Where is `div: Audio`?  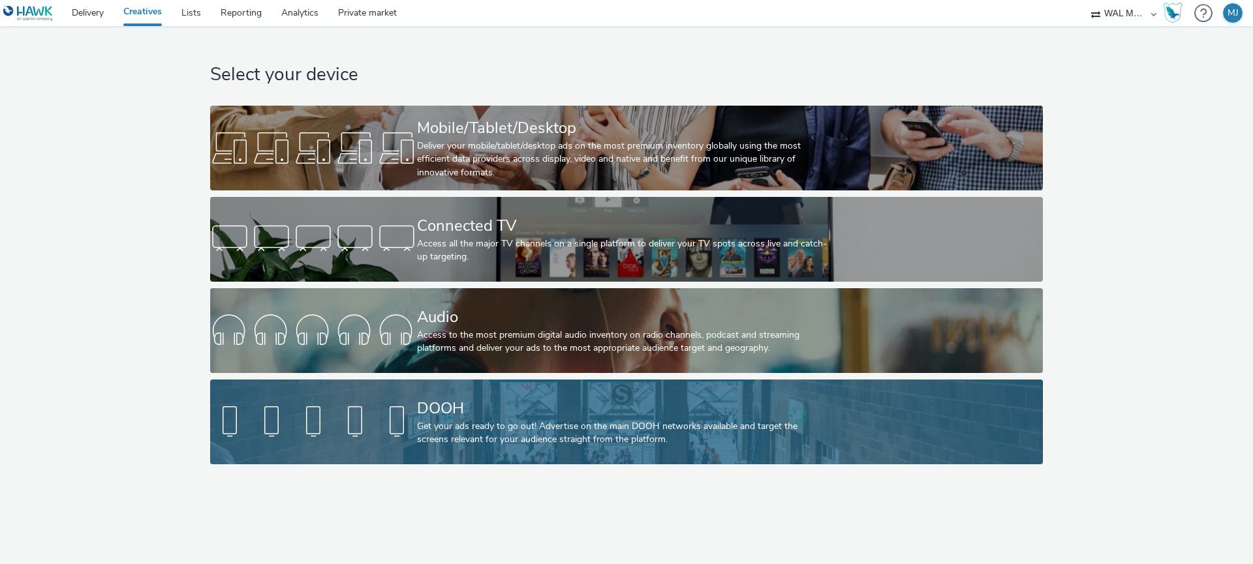
div: Audio is located at coordinates (624, 317).